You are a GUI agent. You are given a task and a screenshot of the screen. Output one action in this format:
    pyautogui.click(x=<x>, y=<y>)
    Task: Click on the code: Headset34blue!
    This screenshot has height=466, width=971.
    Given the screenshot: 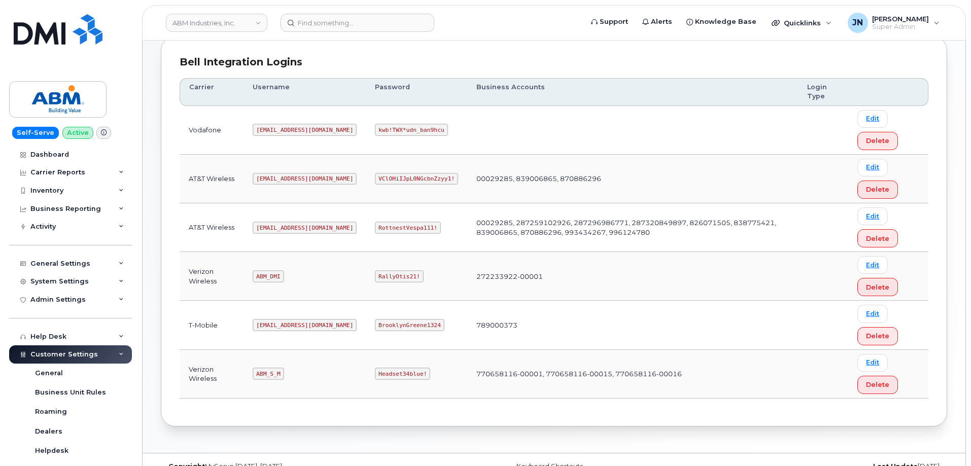 What is the action you would take?
    pyautogui.click(x=402, y=374)
    